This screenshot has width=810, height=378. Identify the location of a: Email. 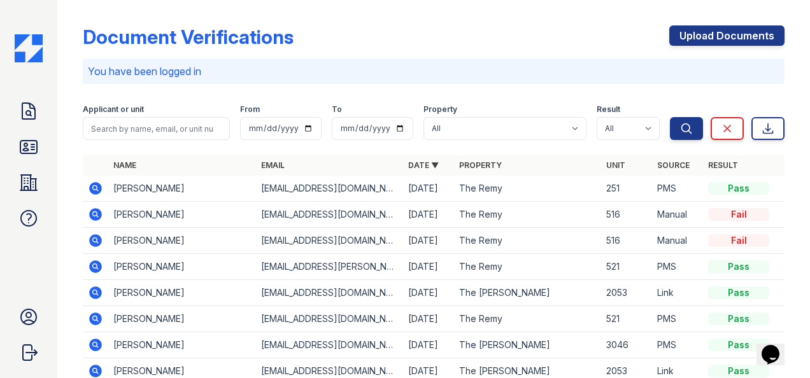
(272, 165).